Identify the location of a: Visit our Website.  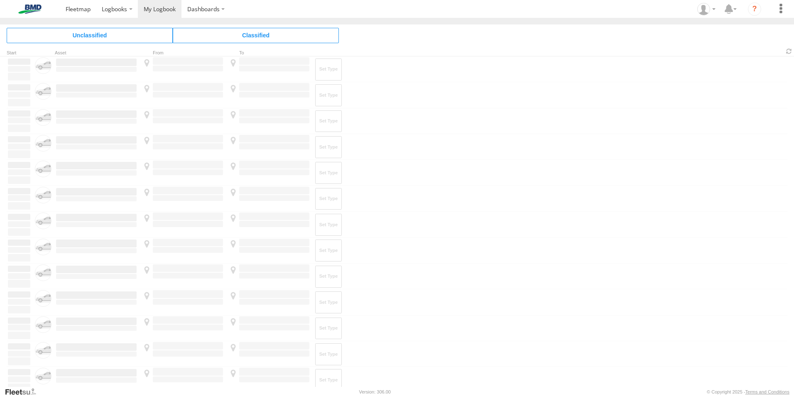
(24, 392).